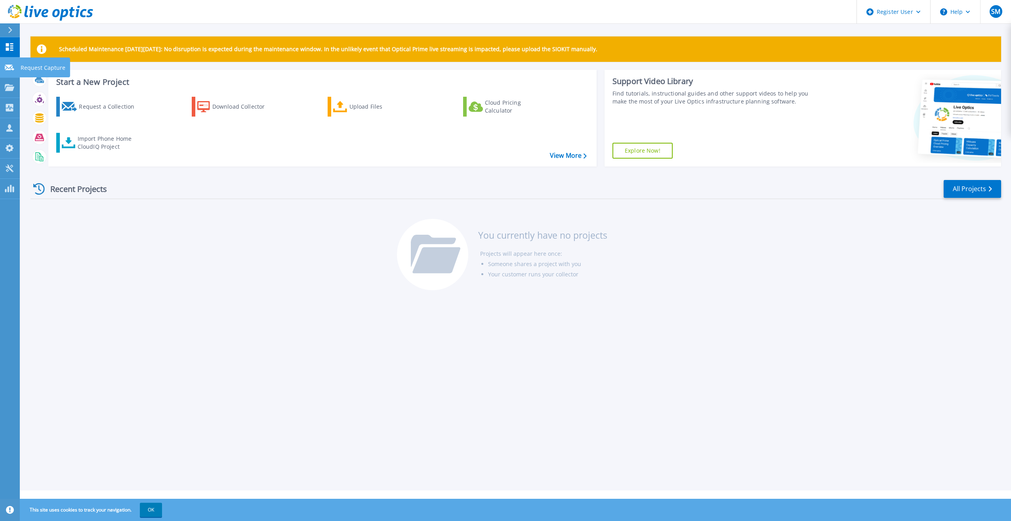 The width and height of the screenshot is (1011, 521). Describe the element at coordinates (996, 11) in the screenshot. I see `span: SM` at that location.